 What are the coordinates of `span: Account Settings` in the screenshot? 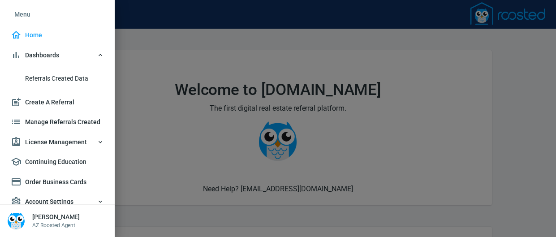 It's located at (57, 201).